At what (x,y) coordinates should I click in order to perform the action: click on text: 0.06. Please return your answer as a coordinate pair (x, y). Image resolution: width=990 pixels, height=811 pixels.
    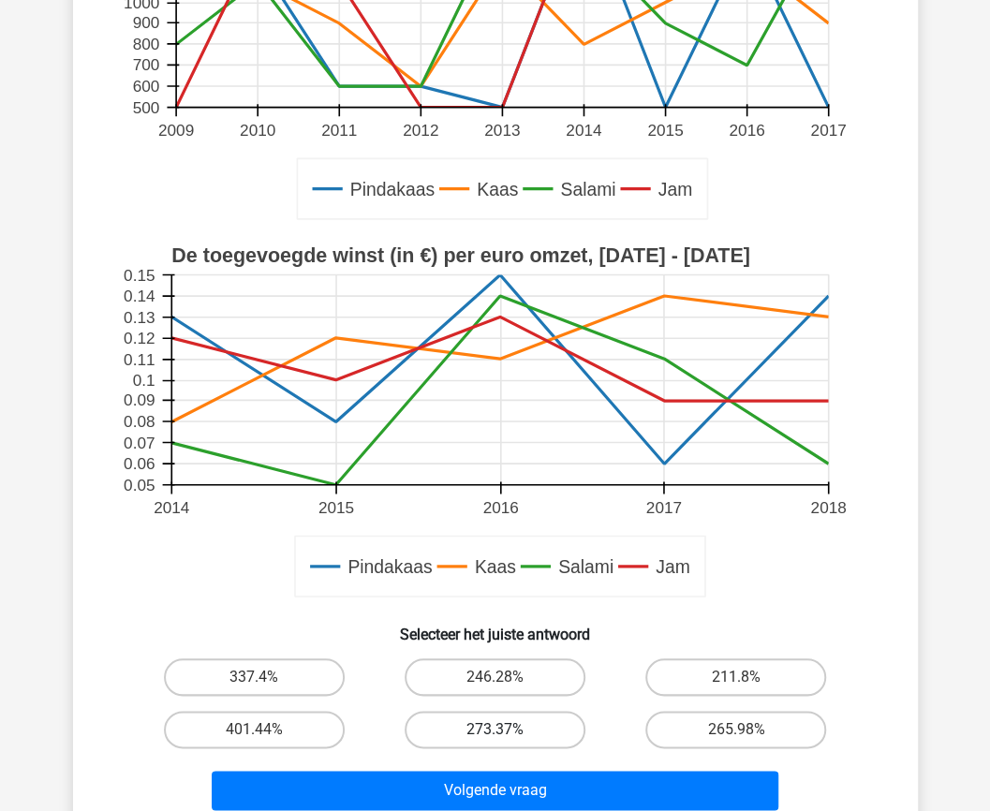
    Looking at the image, I should click on (139, 464).